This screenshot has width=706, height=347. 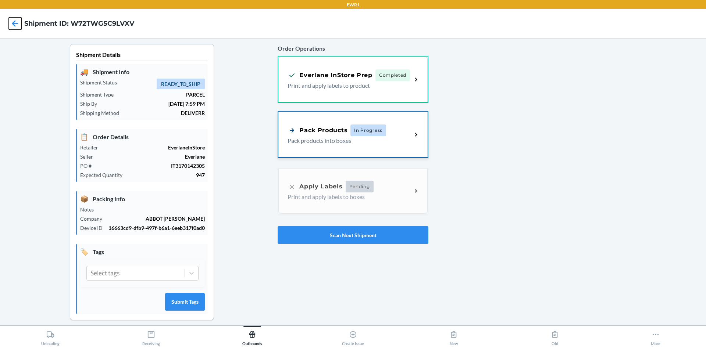 I want to click on p: Order Details, so click(x=142, y=137).